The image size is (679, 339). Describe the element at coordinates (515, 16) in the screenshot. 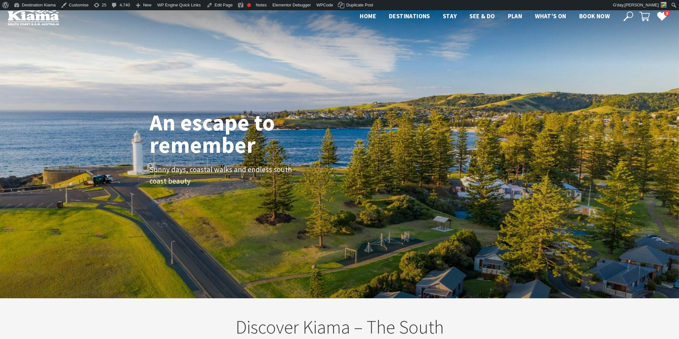

I see `span: Plan` at that location.